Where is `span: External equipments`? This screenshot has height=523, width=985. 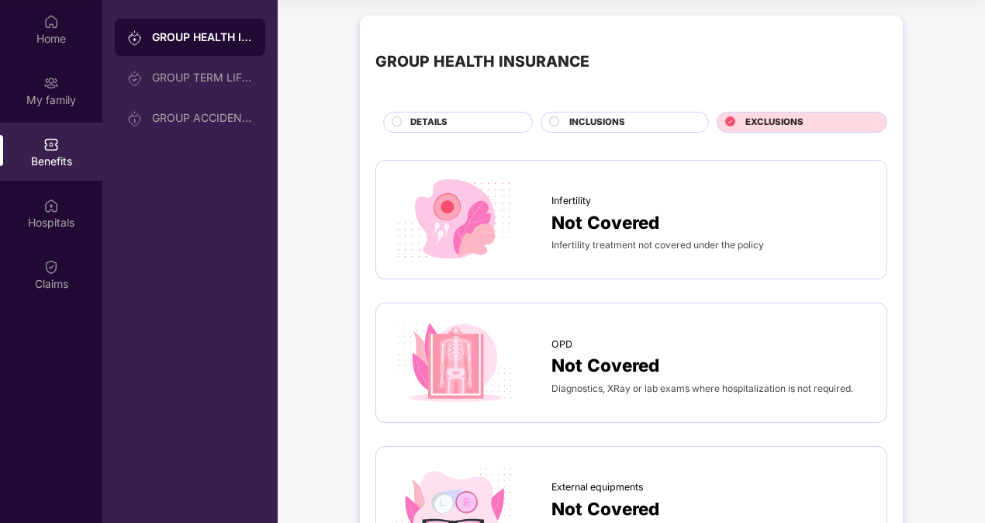 span: External equipments is located at coordinates (597, 487).